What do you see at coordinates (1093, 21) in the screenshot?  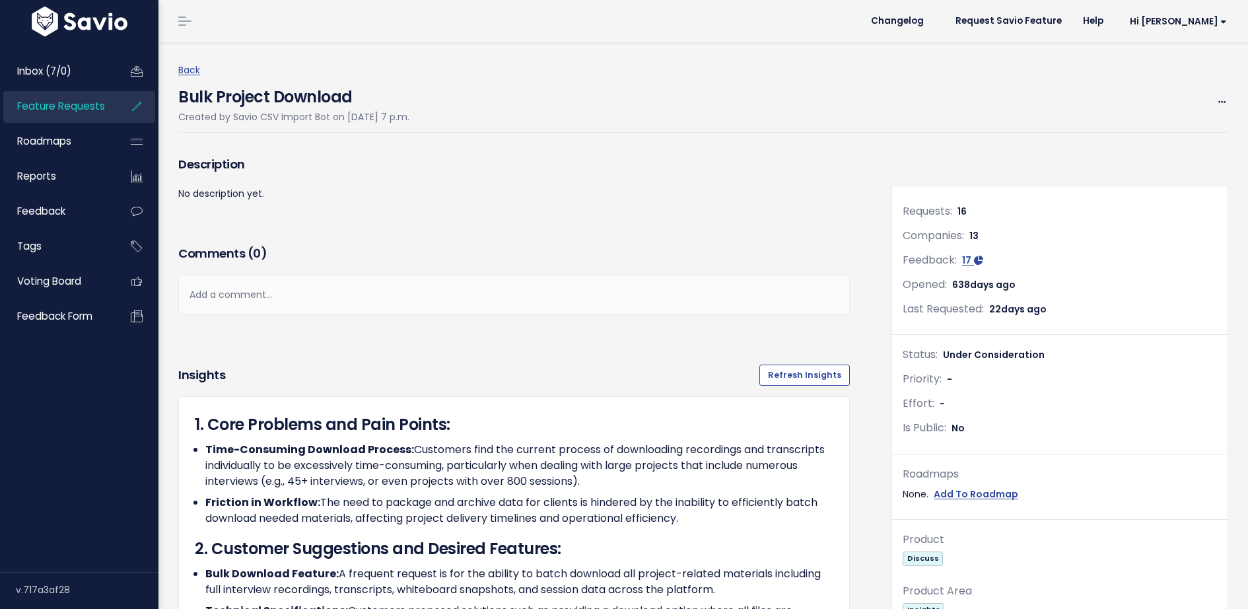 I see `a: Help` at bounding box center [1093, 21].